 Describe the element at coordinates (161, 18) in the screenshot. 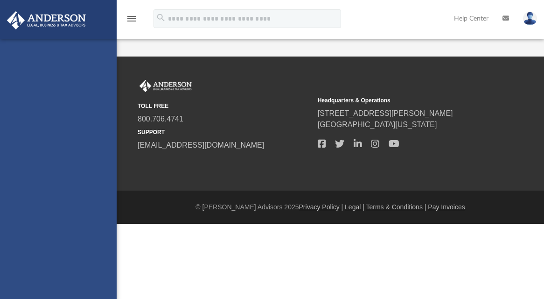

I see `i: search` at that location.